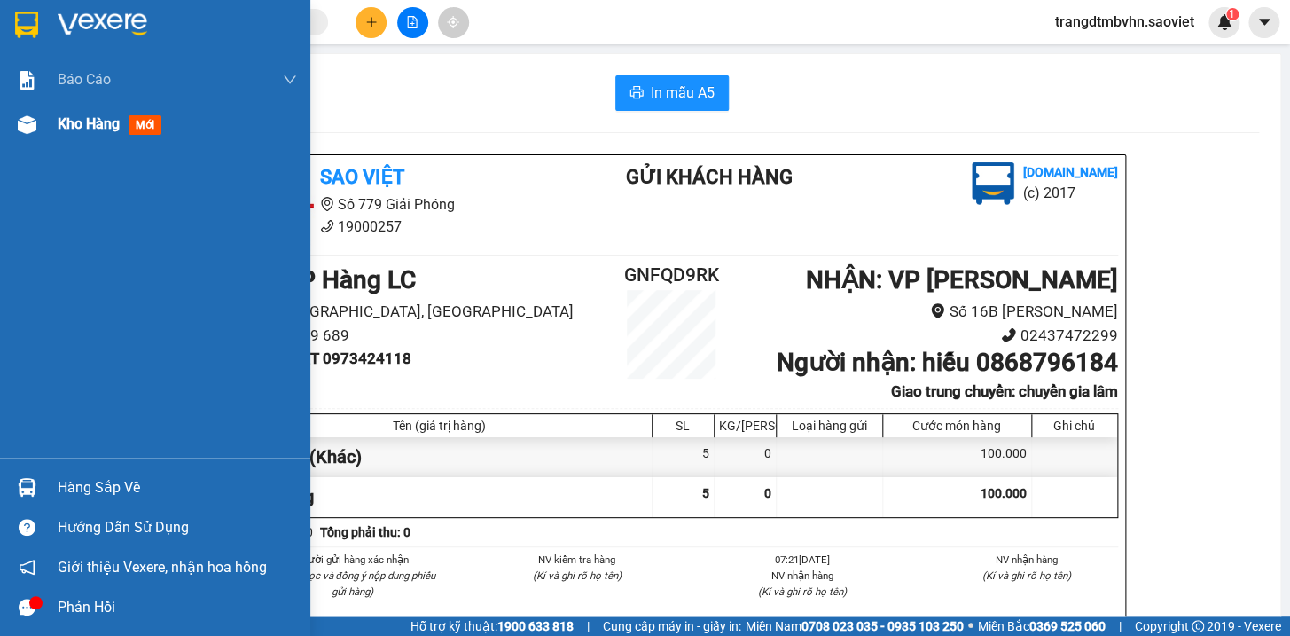 The image size is (1290, 636). I want to click on span: file-add, so click(412, 22).